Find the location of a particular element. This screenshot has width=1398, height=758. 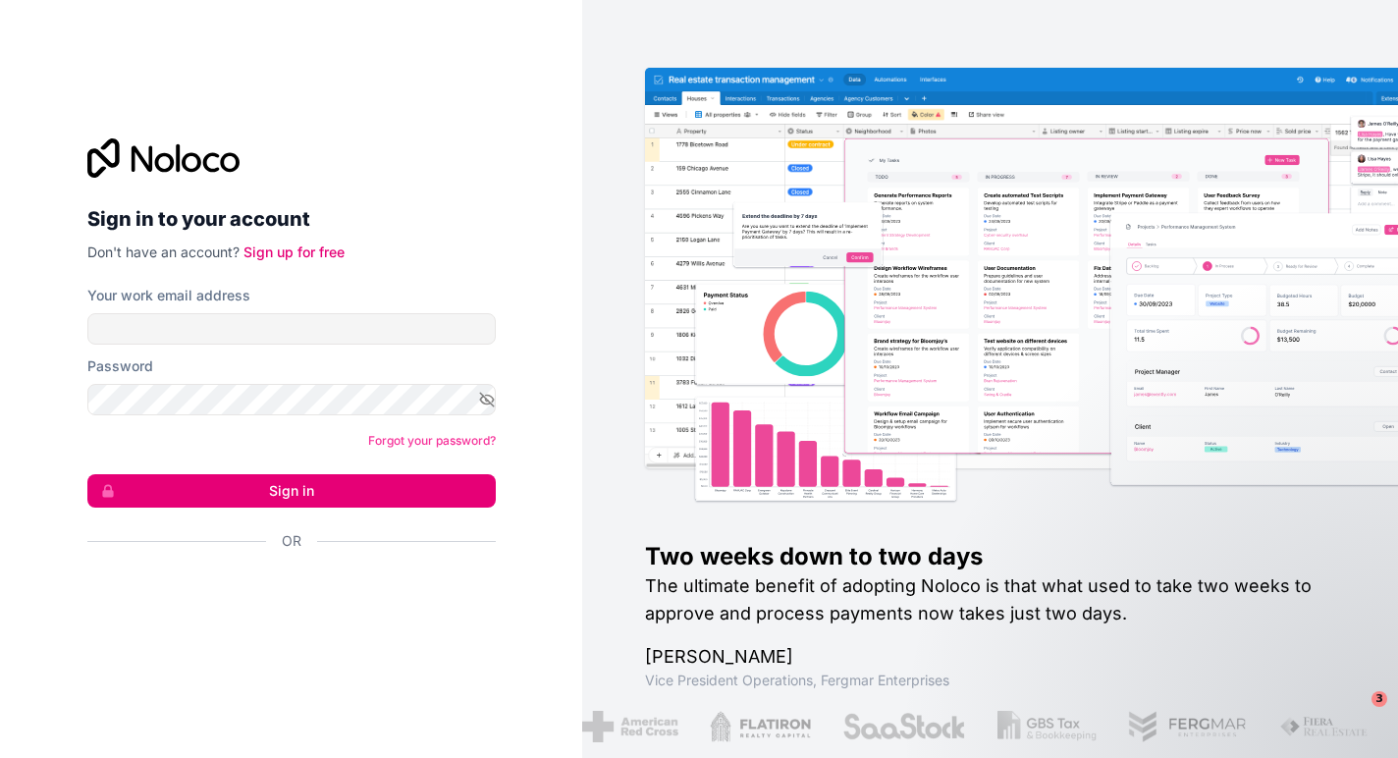

h1: Vice President Operations , Fergmar Enterprises is located at coordinates (990, 680).